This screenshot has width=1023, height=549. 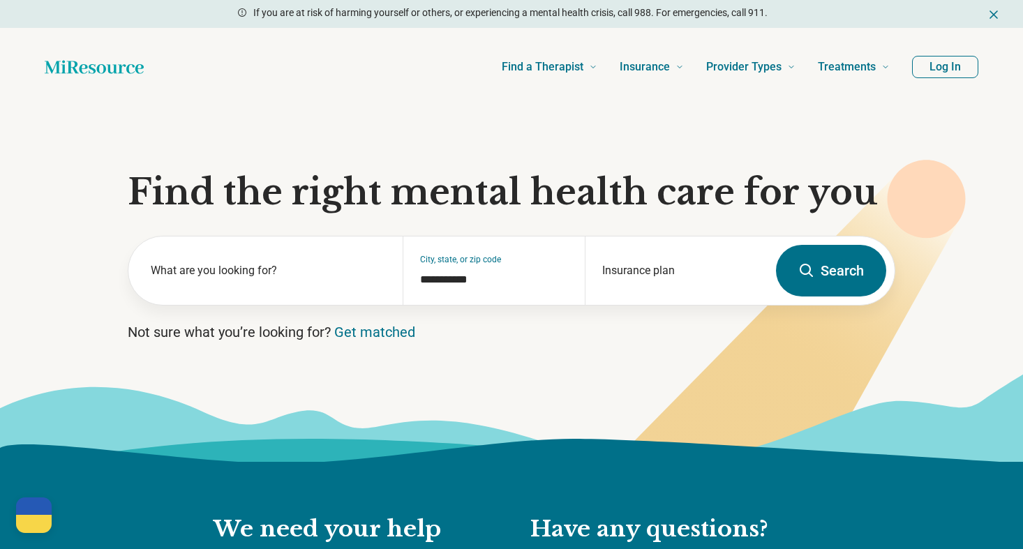 What do you see at coordinates (510, 13) in the screenshot?
I see `p: If you are at risk of harming yourself or others, or experiencing a mental health crisis, call 98...` at bounding box center [510, 13].